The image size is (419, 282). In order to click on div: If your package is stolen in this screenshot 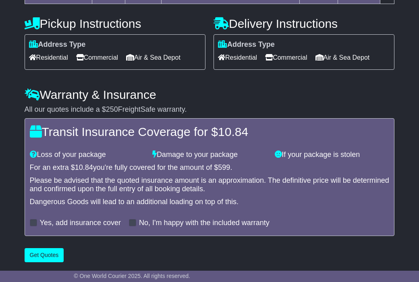, I will do `click(332, 155)`.